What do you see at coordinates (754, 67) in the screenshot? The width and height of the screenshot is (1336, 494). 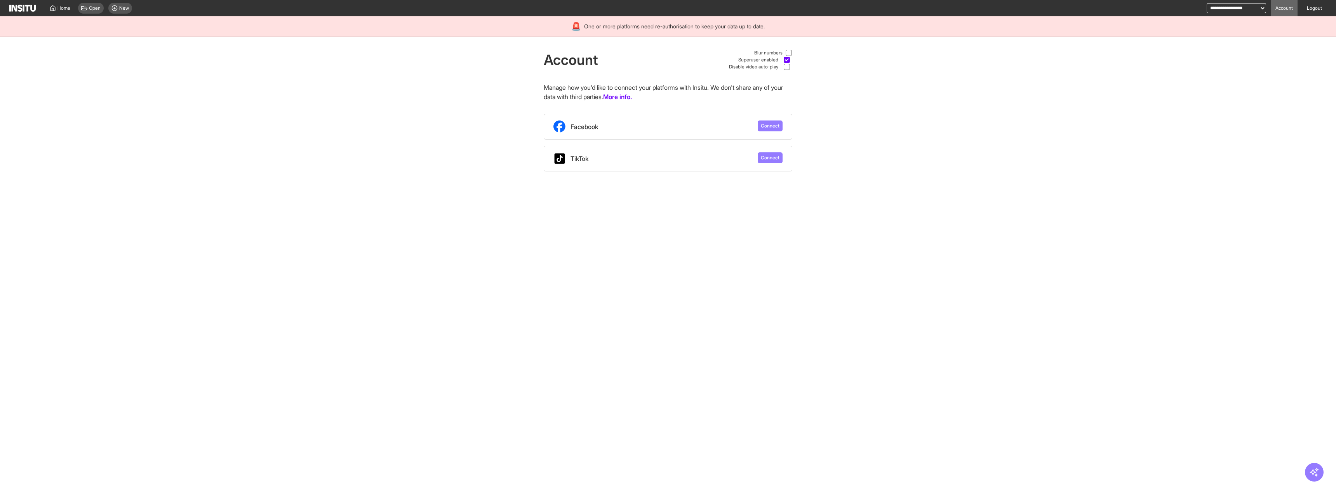 I see `span: Disable video auto-play` at bounding box center [754, 67].